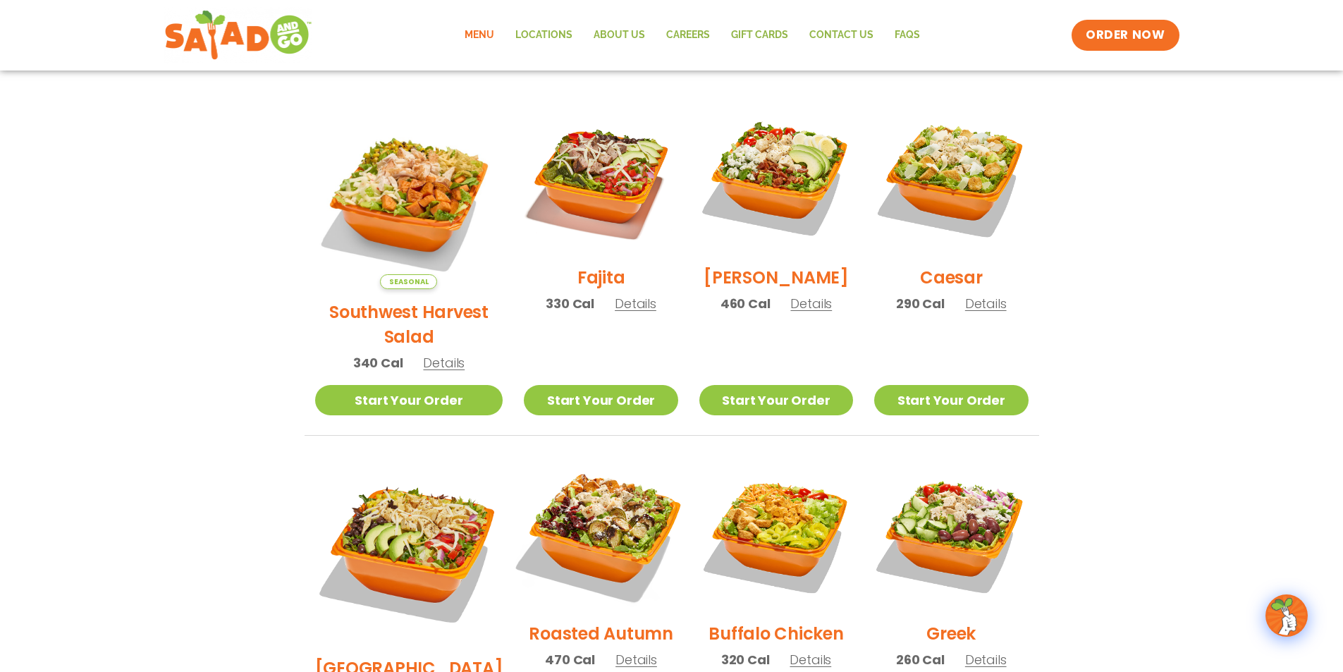  I want to click on img: Product photo for Fajita Salad, so click(601, 178).